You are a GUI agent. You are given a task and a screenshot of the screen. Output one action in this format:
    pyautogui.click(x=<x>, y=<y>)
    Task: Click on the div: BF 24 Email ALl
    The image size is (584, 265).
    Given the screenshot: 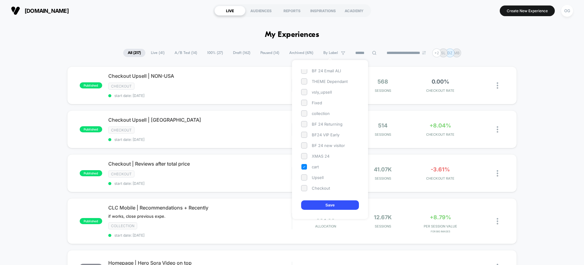 What is the action you would take?
    pyautogui.click(x=330, y=71)
    